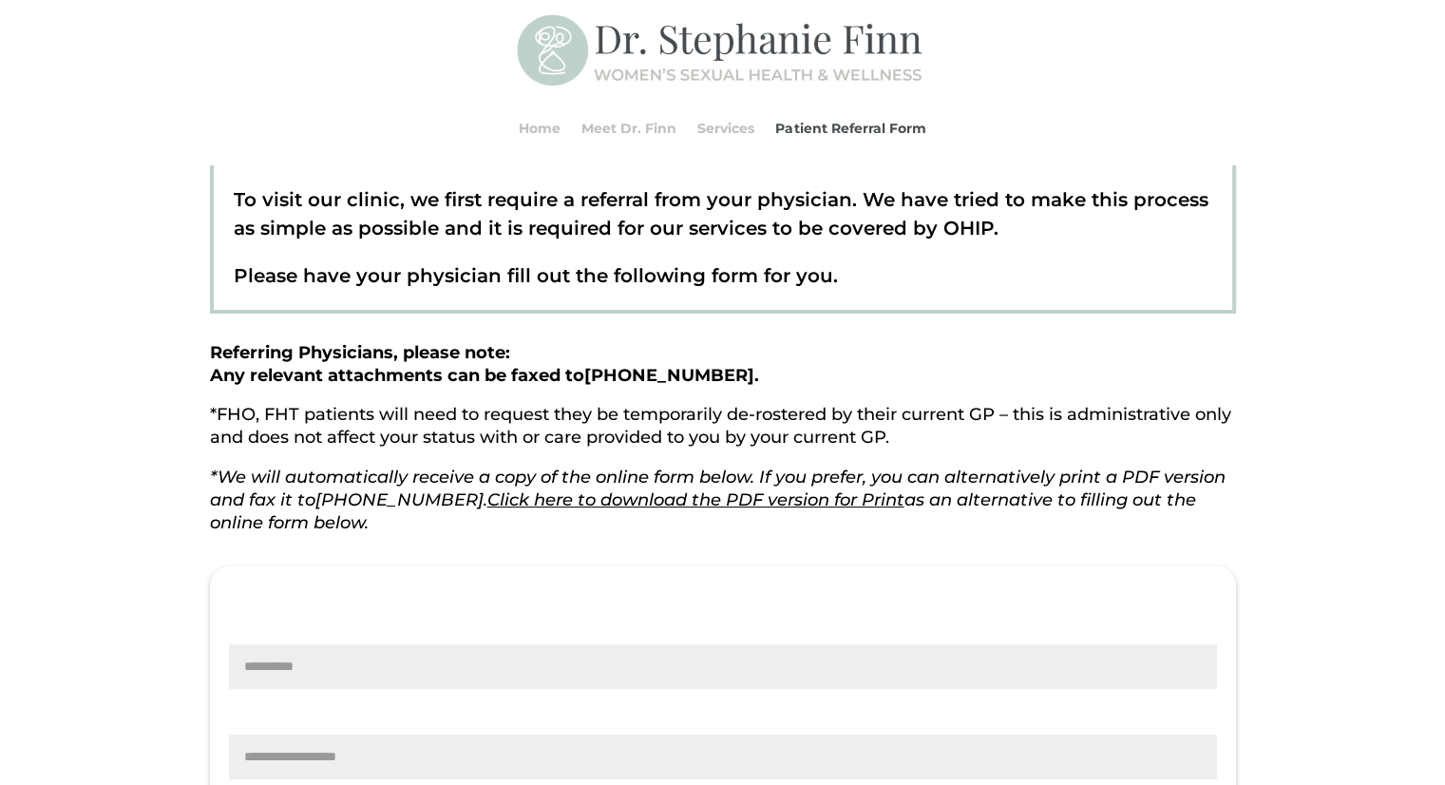  What do you see at coordinates (485, 364) in the screenshot?
I see `strong: Referring Physicians, please note: Any relevant attachments can be faxed to .` at bounding box center [485, 364].